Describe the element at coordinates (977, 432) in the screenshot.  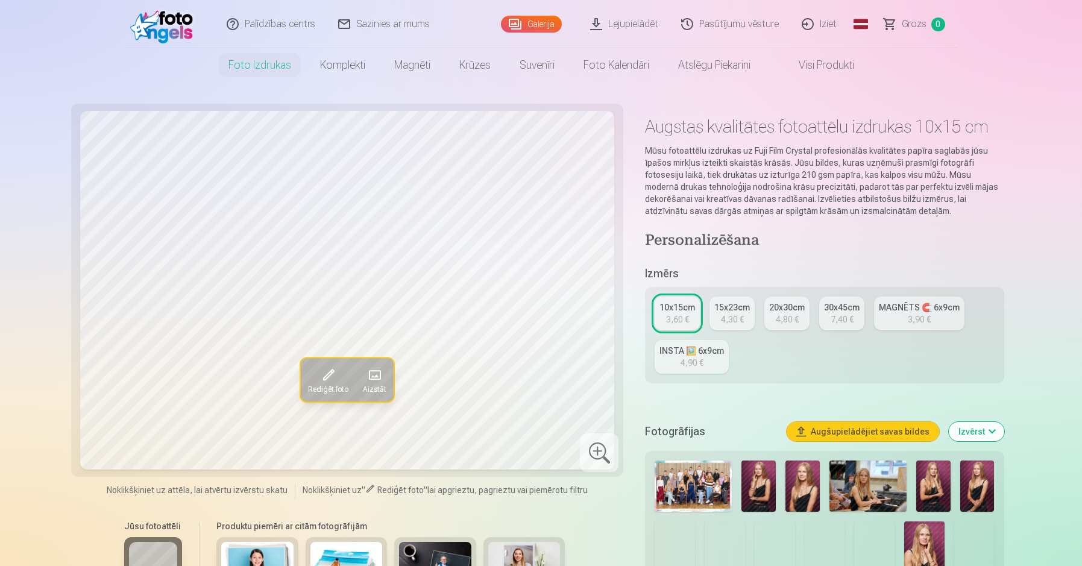
I see `button: Izvērst` at that location.